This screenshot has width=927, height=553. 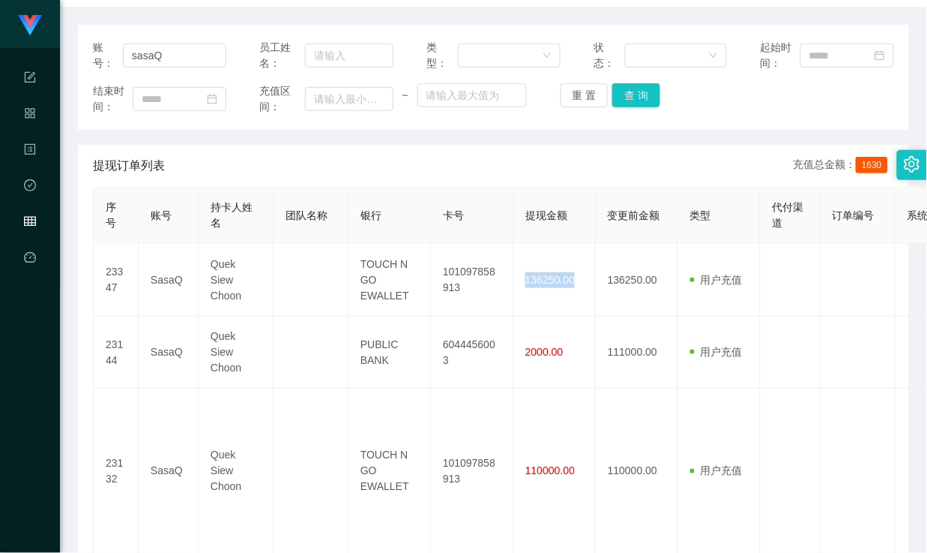 I want to click on span: 卡号, so click(x=454, y=215).